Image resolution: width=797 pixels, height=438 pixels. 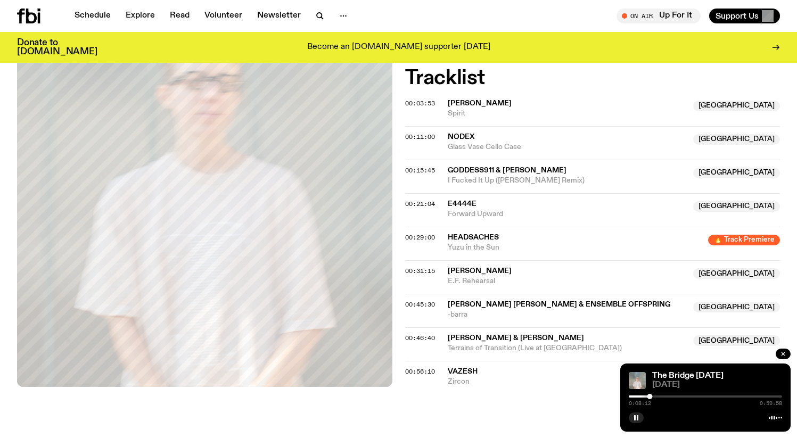 I want to click on span: Zircon, so click(x=568, y=382).